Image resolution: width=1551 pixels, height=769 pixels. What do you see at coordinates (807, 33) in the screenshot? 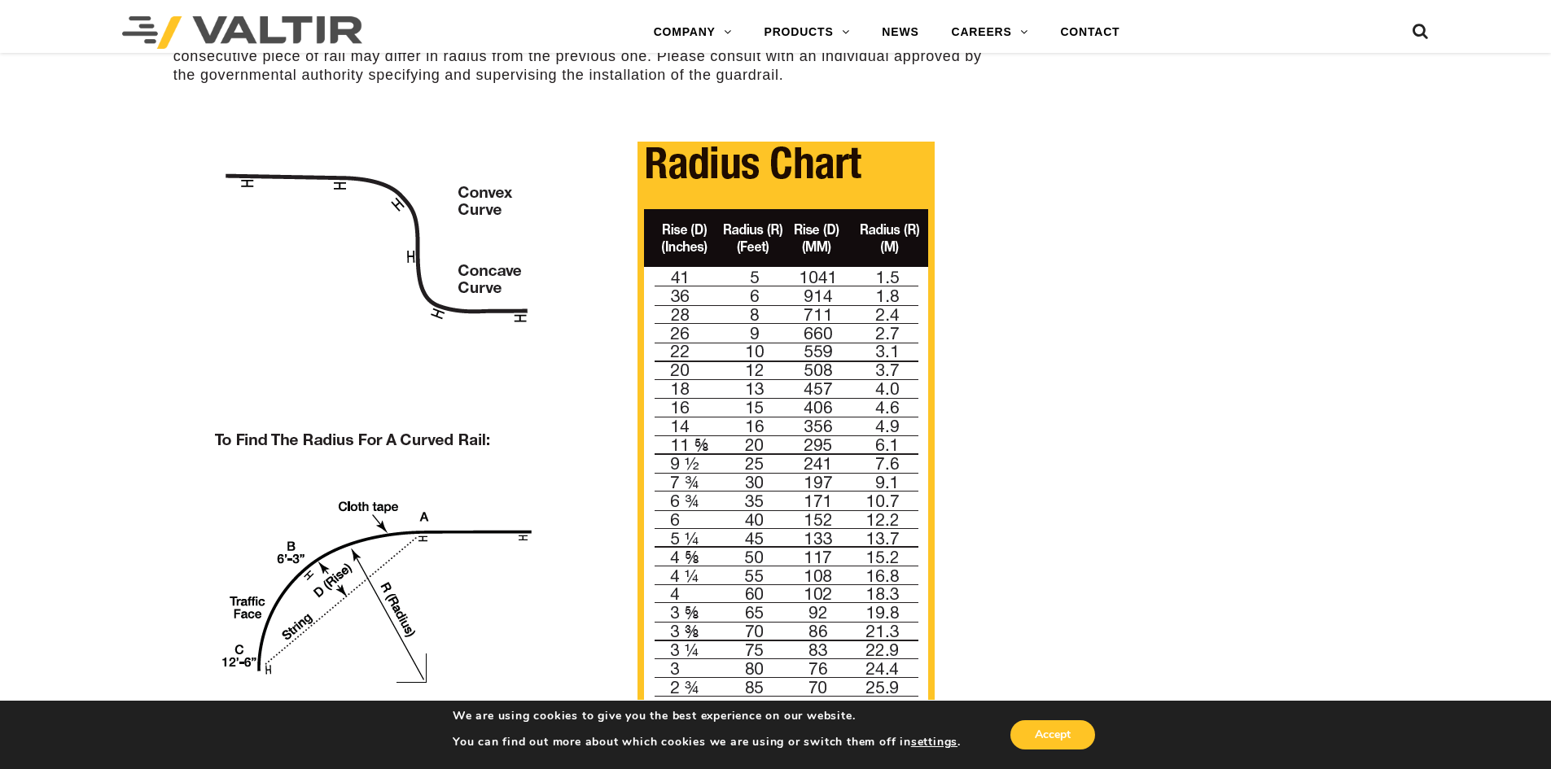
I see `a: PRODUCTS` at bounding box center [807, 33].